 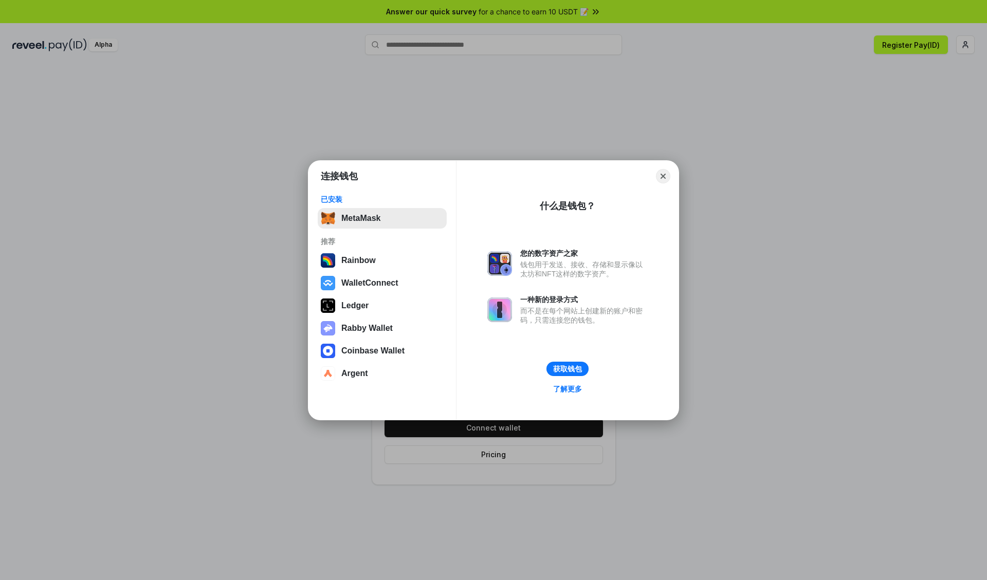 I want to click on button: Rabby Wallet, so click(x=382, y=328).